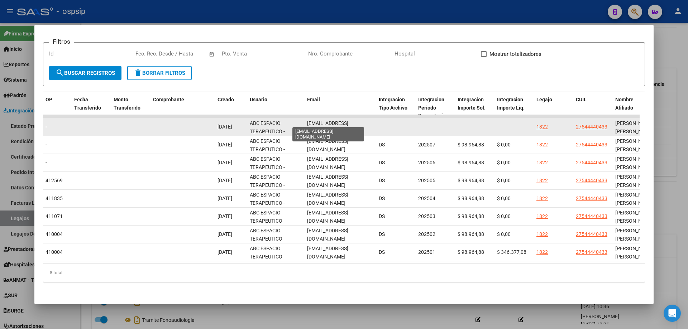 The image size is (688, 329). I want to click on h3: Filtros, so click(61, 42).